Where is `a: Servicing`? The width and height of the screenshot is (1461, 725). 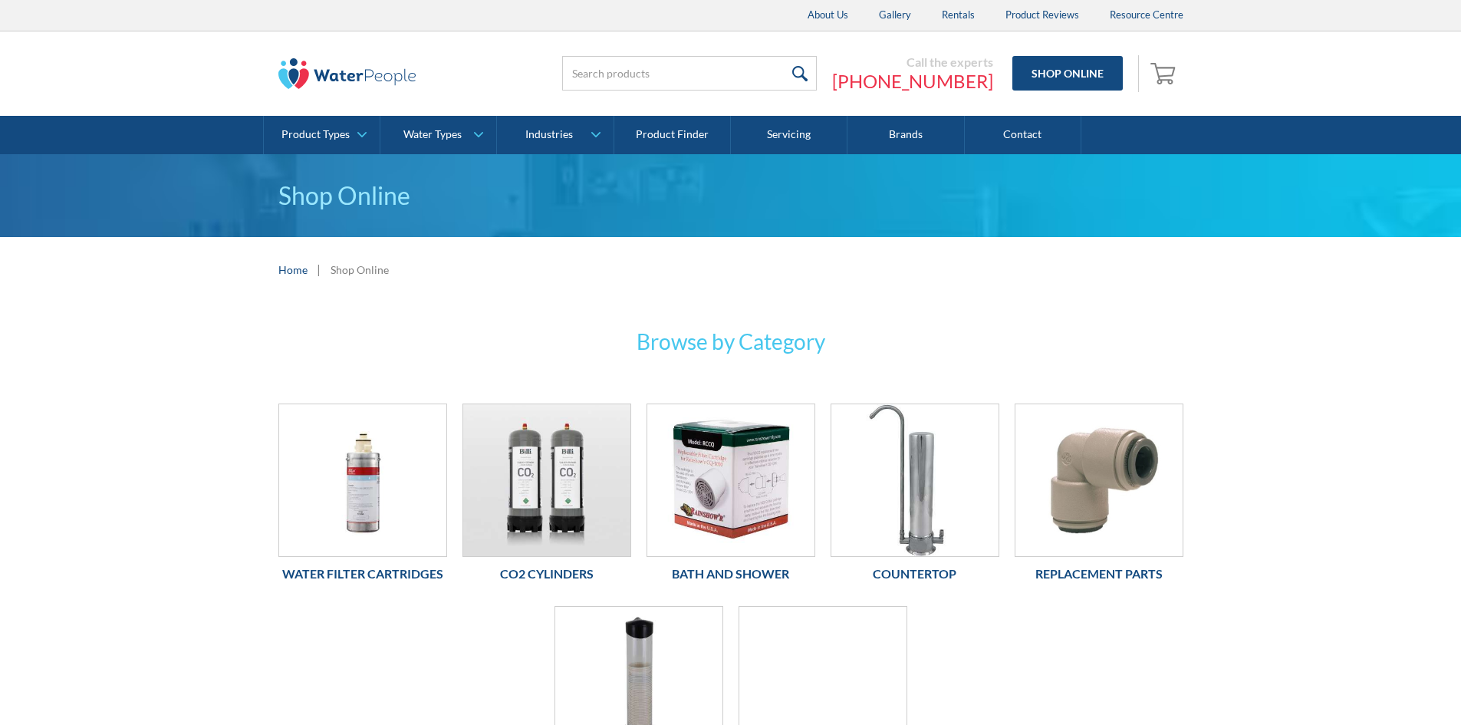 a: Servicing is located at coordinates (789, 135).